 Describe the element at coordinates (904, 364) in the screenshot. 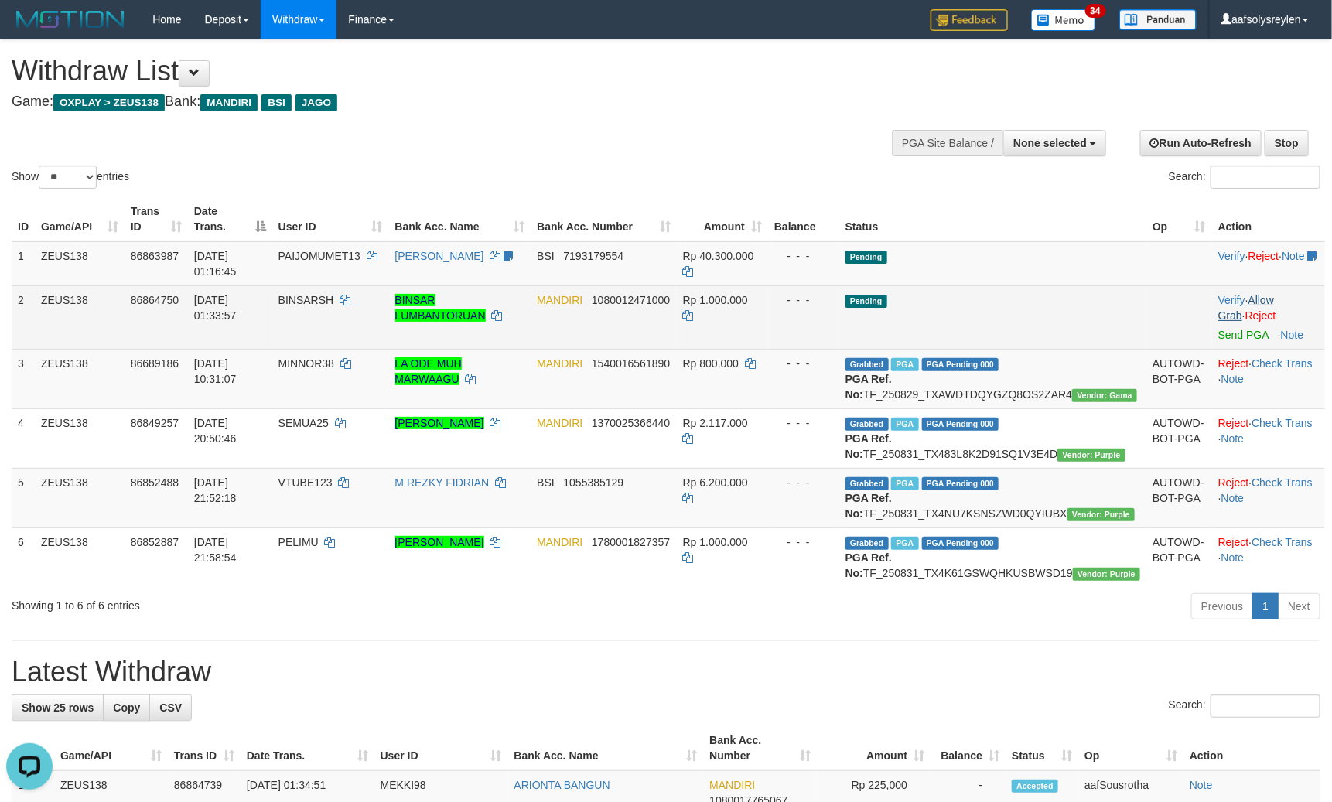

I see `span: Marked by aafkaynarin` at that location.